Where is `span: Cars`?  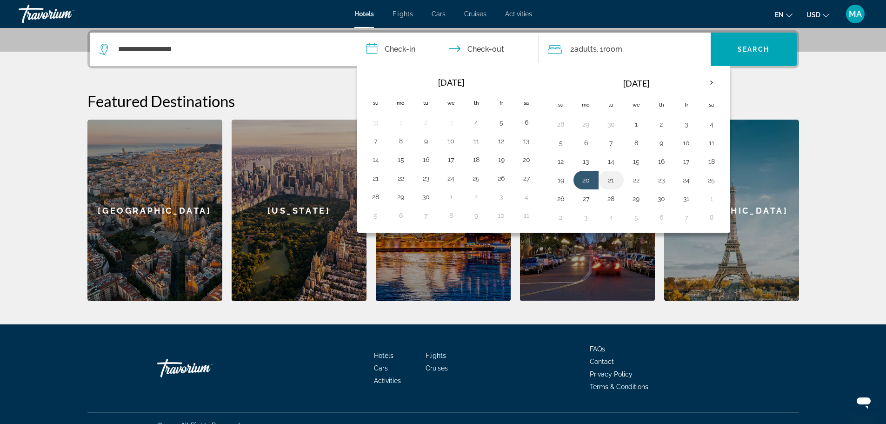
span: Cars is located at coordinates (438, 14).